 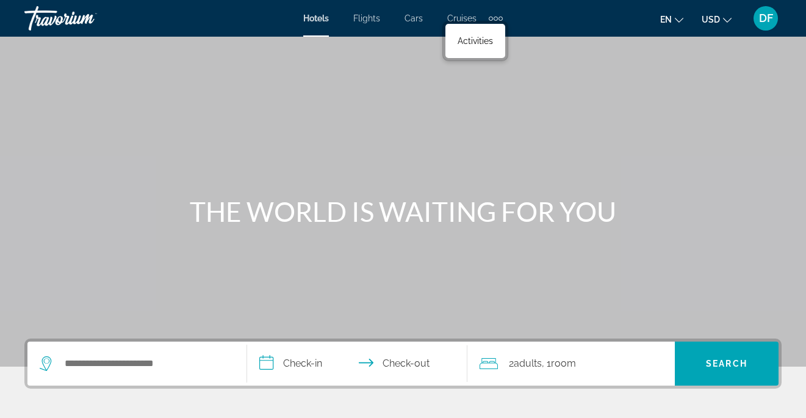 What do you see at coordinates (403, 363) in the screenshot?
I see `div: Search widget` at bounding box center [403, 363].